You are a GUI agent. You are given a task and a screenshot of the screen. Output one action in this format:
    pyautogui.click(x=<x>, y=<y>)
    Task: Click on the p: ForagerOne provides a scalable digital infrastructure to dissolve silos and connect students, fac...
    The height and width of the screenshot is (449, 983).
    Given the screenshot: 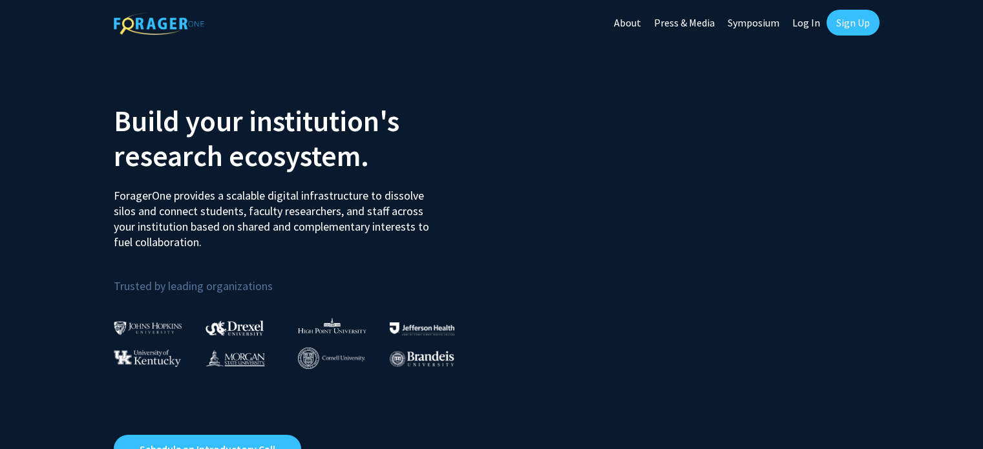 What is the action you would take?
    pyautogui.click(x=276, y=214)
    